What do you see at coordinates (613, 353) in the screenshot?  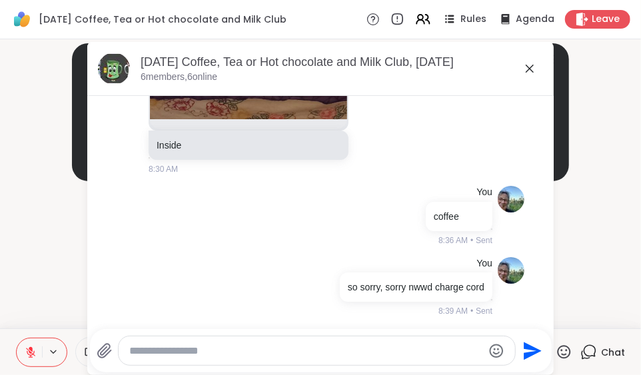 I see `span: Chat` at bounding box center [613, 353].